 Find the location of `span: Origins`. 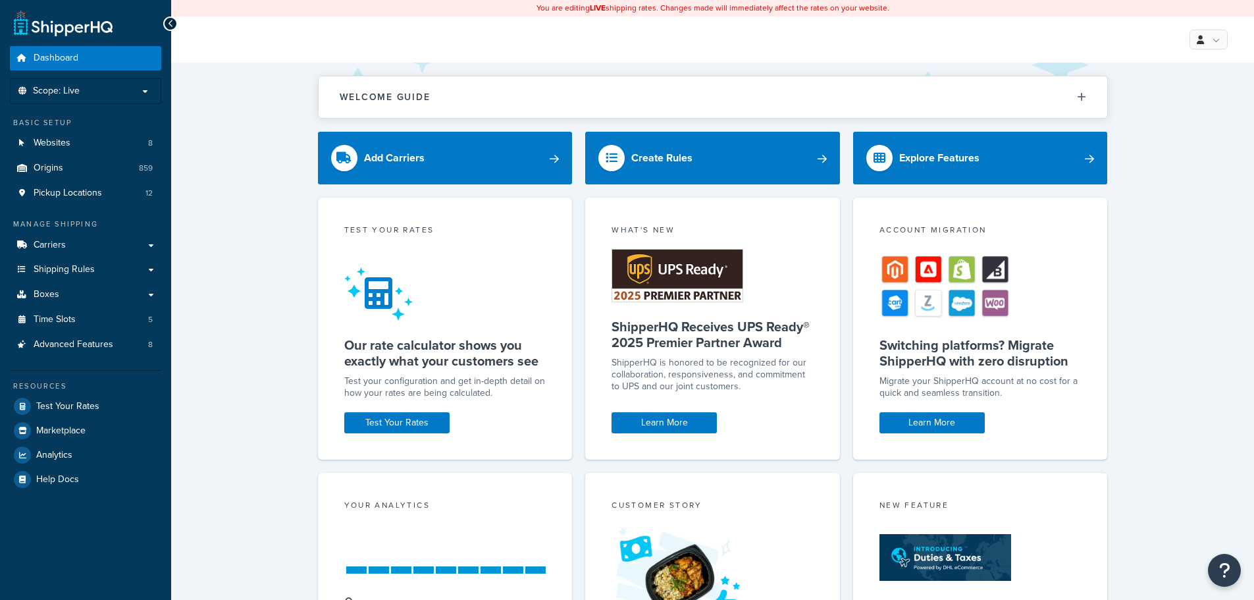

span: Origins is located at coordinates (48, 168).